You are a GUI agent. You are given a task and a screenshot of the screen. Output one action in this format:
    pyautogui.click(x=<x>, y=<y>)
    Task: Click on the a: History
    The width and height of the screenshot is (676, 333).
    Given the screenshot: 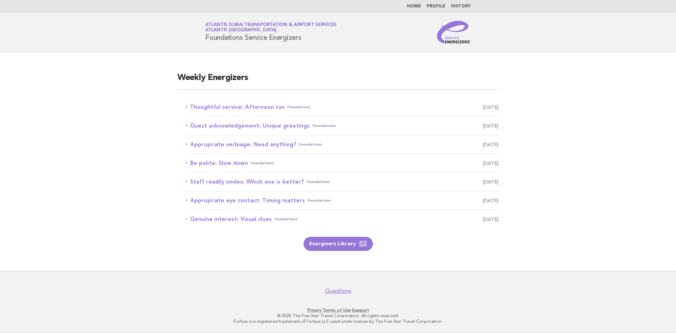 What is the action you would take?
    pyautogui.click(x=461, y=6)
    